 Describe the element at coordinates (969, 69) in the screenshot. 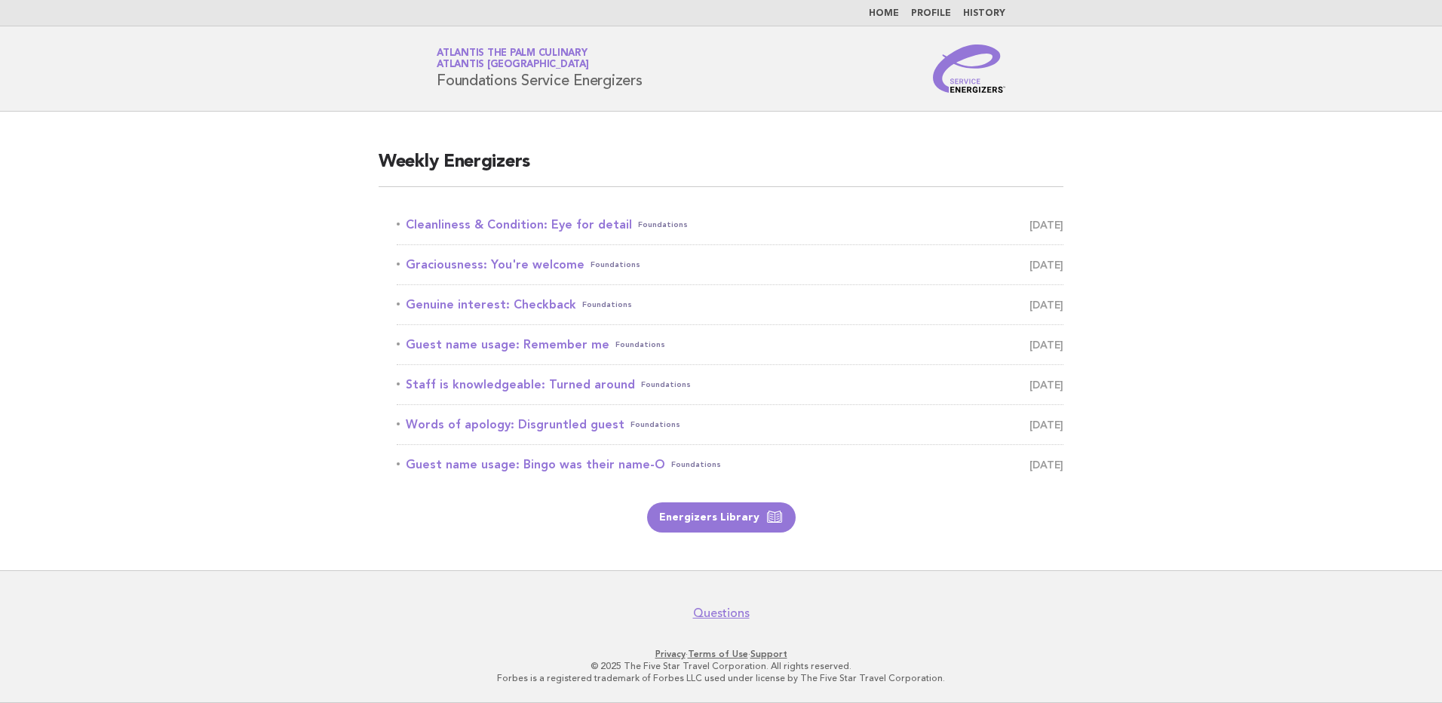

I see `img: Service Energizers` at that location.